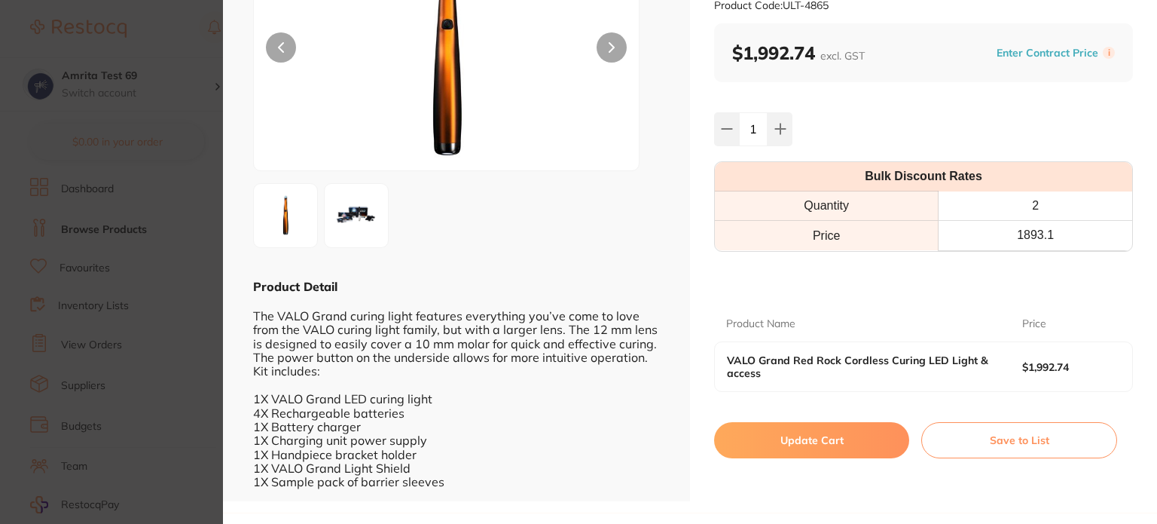 The height and width of the screenshot is (524, 1157). Describe the element at coordinates (356, 215) in the screenshot. I see `img: Z3JhbmQuanBn` at that location.